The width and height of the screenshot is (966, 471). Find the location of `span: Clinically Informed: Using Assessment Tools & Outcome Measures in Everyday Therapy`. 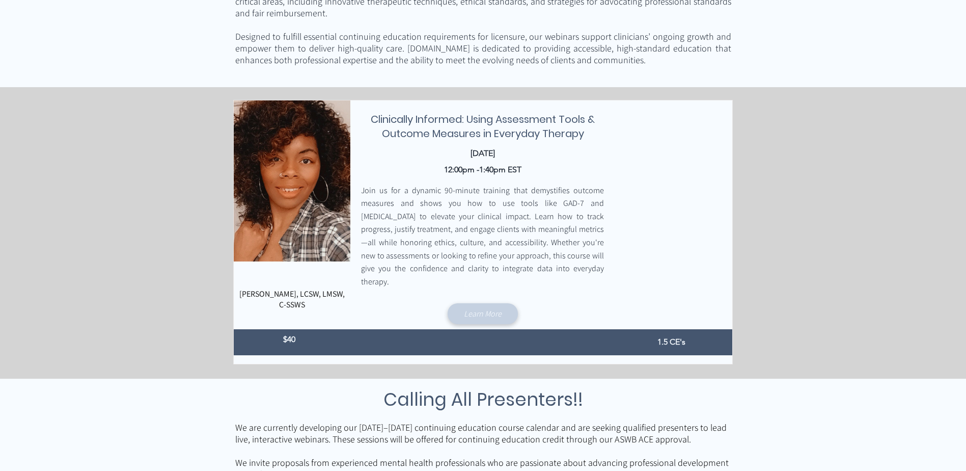

span: Clinically Informed: Using Assessment Tools & Outcome Measures in Everyday Therapy is located at coordinates (483, 126).